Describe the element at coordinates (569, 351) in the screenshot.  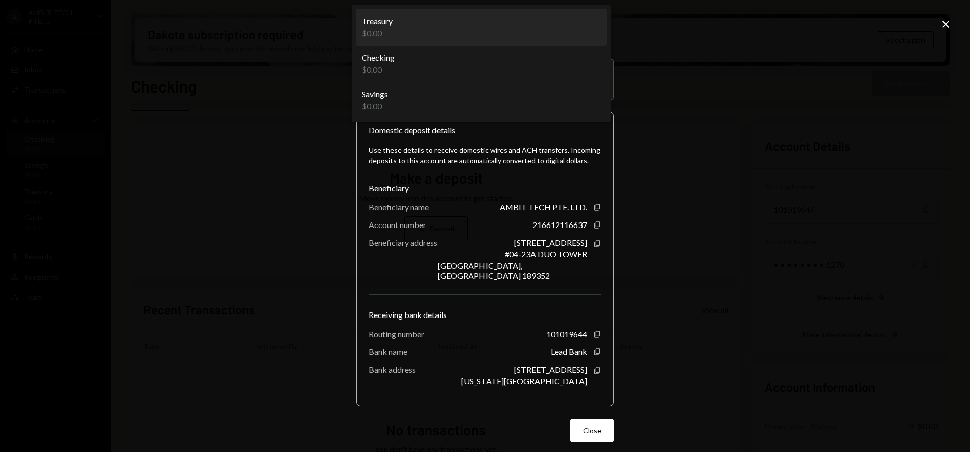
I see `div: Lead Bank` at that location.